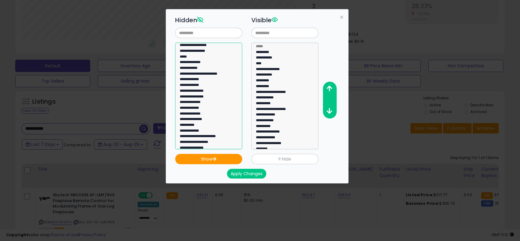 This screenshot has width=520, height=241. What do you see at coordinates (285, 20) in the screenshot?
I see `h3: Visible` at bounding box center [285, 20].